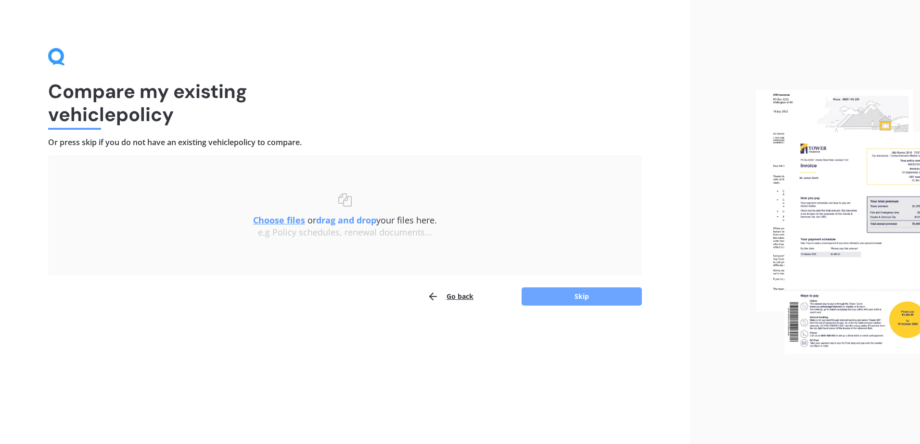 The height and width of the screenshot is (444, 920). What do you see at coordinates (345, 103) in the screenshot?
I see `h1: Compare my existing vehicle policy` at bounding box center [345, 103].